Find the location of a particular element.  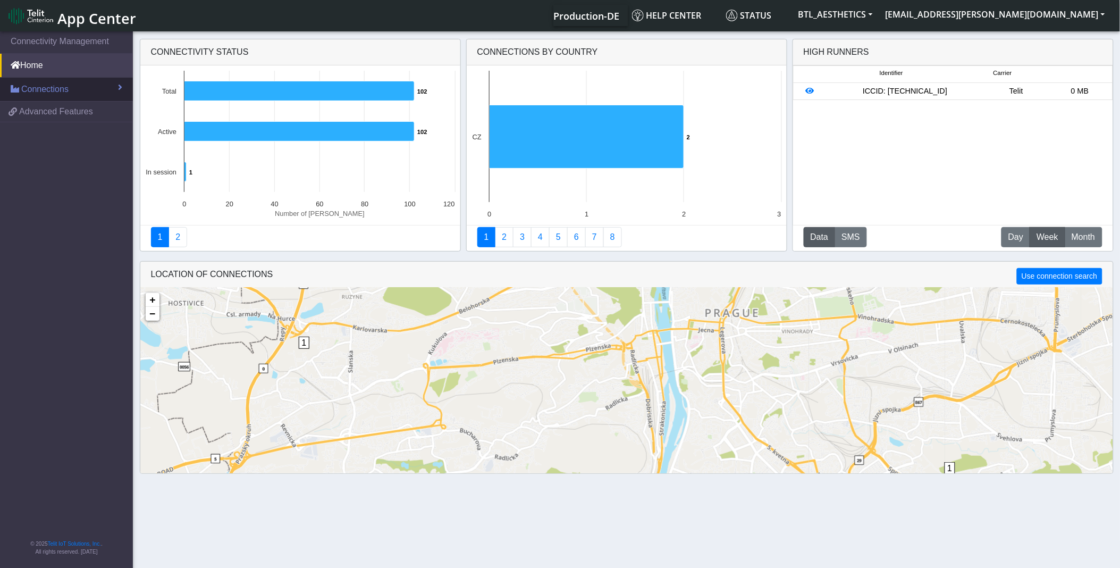

div: Connectivity status is located at coordinates (300, 52).